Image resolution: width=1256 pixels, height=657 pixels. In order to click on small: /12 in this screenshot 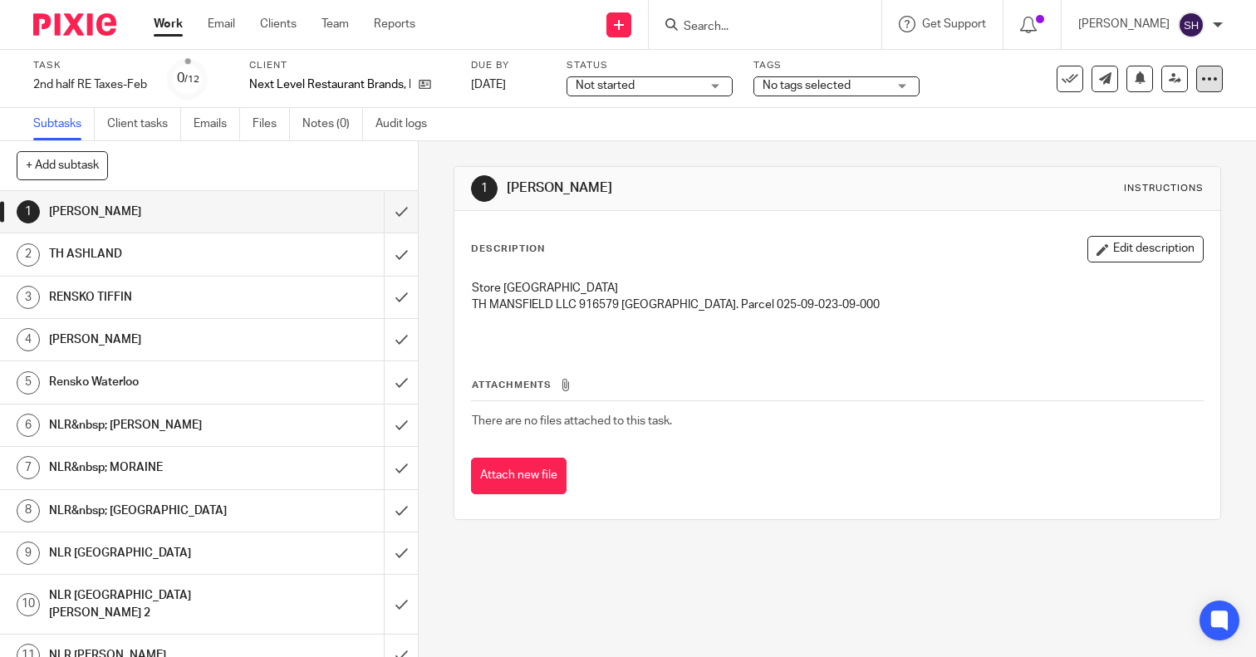, I will do `click(192, 79)`.